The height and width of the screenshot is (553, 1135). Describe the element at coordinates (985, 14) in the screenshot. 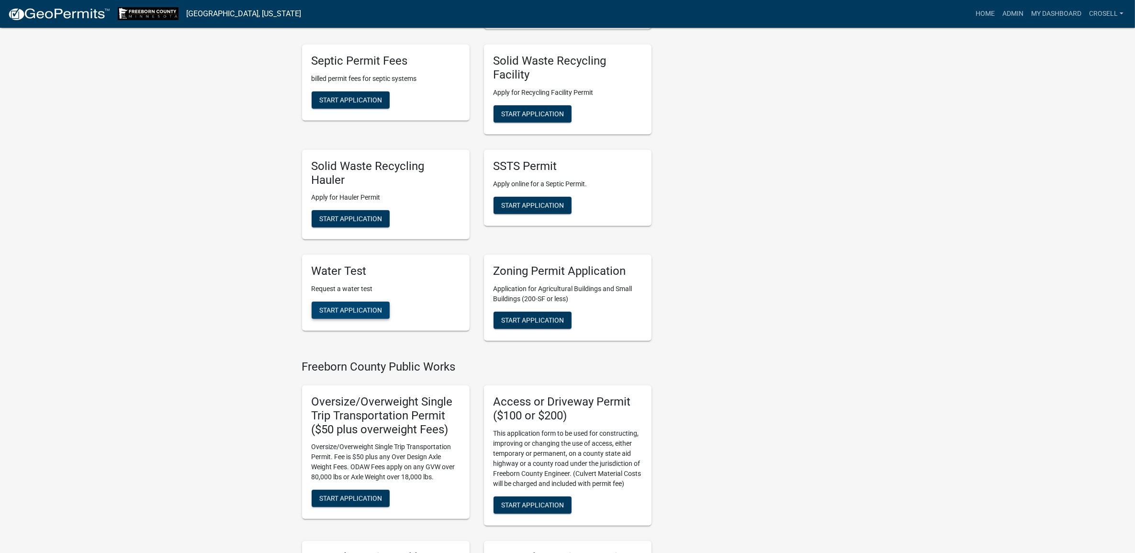

I see `a: Home` at that location.